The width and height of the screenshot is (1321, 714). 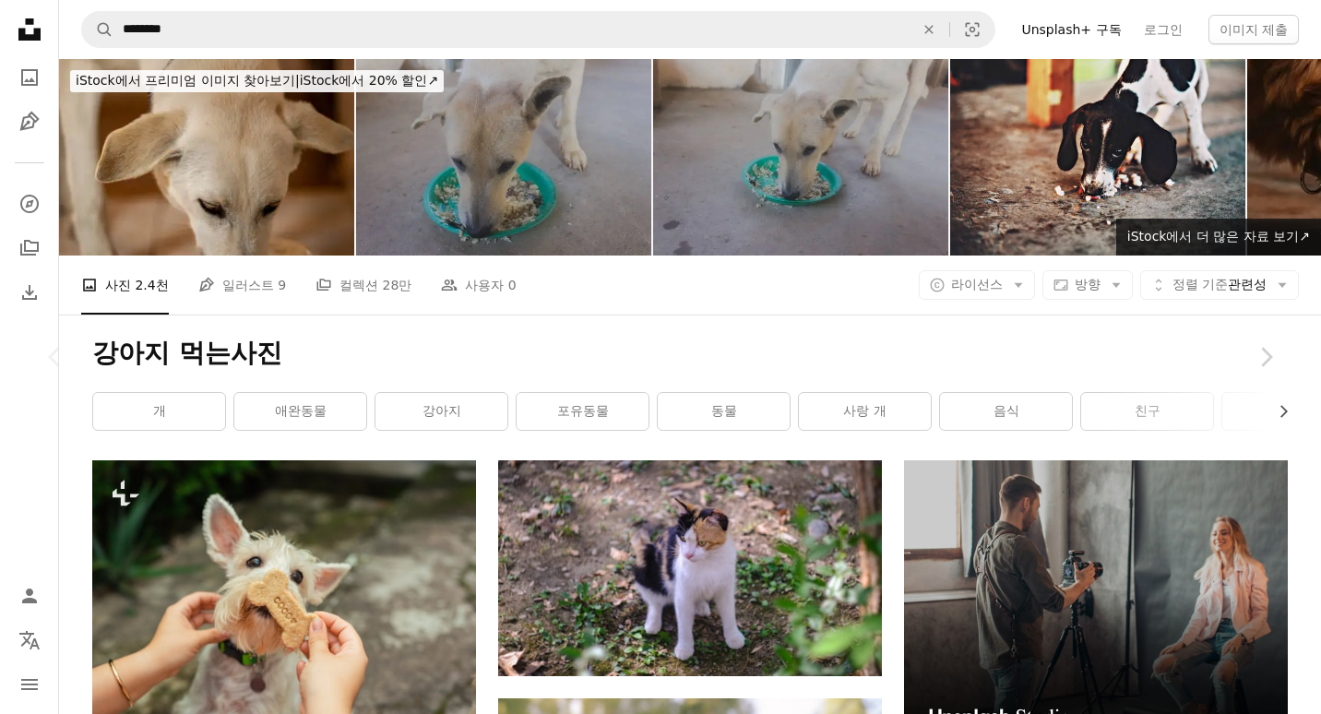 I want to click on button: 시각적 검색, so click(x=972, y=30).